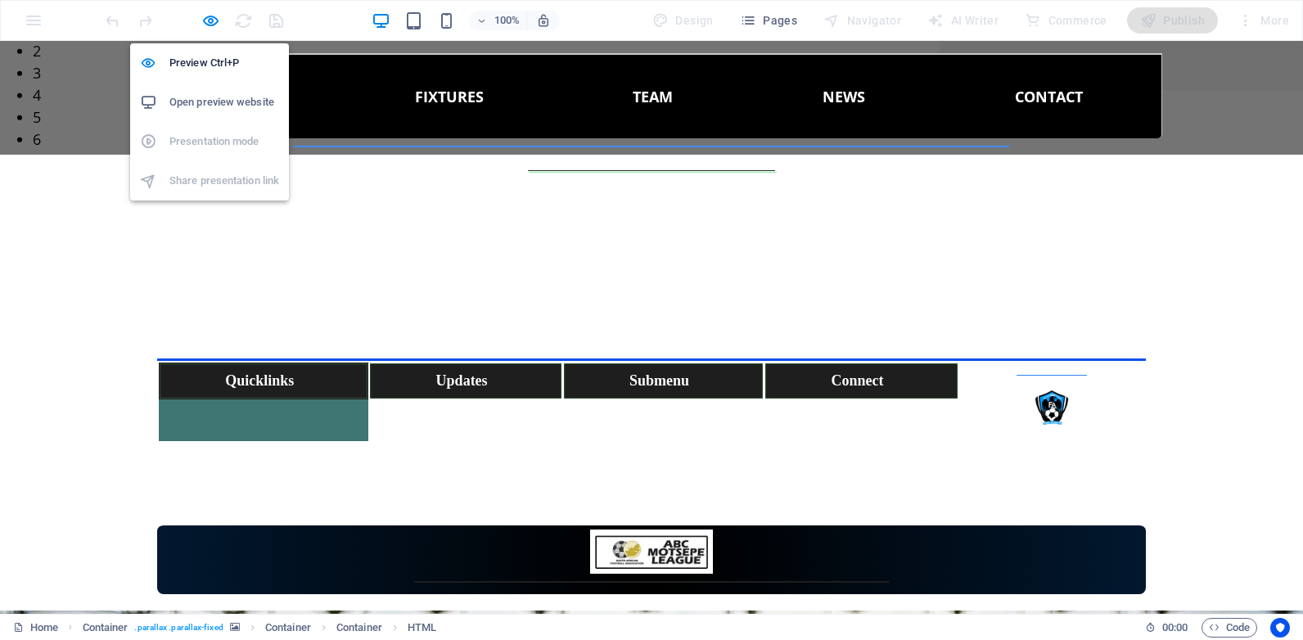 This screenshot has height=640, width=1303. Describe the element at coordinates (844, 56) in the screenshot. I see `a: news` at that location.